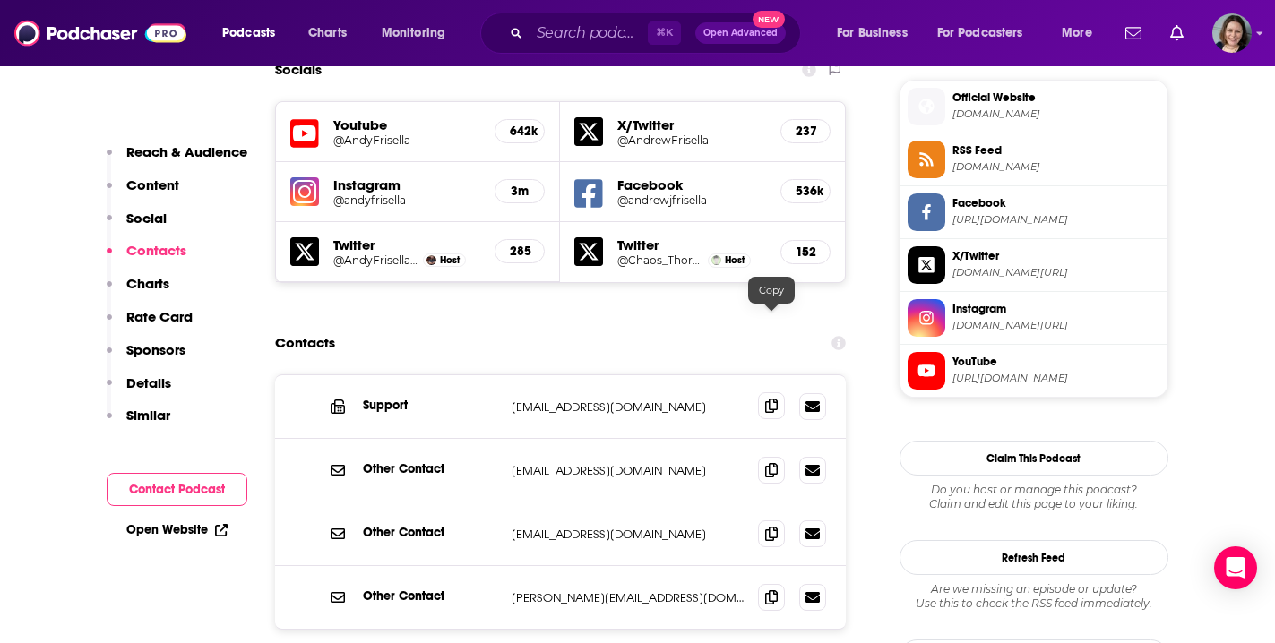 The image size is (1275, 643). What do you see at coordinates (1232, 33) in the screenshot?
I see `span: Logged in as micglogovac` at bounding box center [1232, 33].